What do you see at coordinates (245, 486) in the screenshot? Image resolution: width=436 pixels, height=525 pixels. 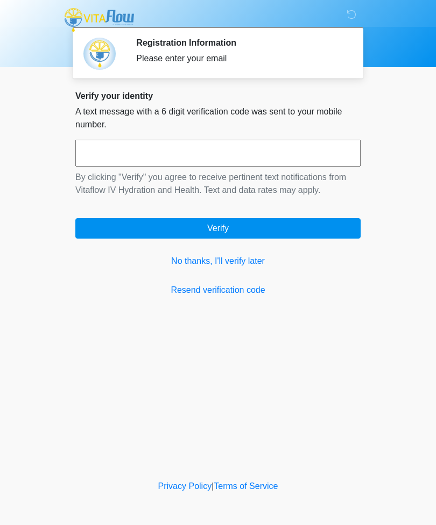 I see `a: Terms of Service` at bounding box center [245, 486].